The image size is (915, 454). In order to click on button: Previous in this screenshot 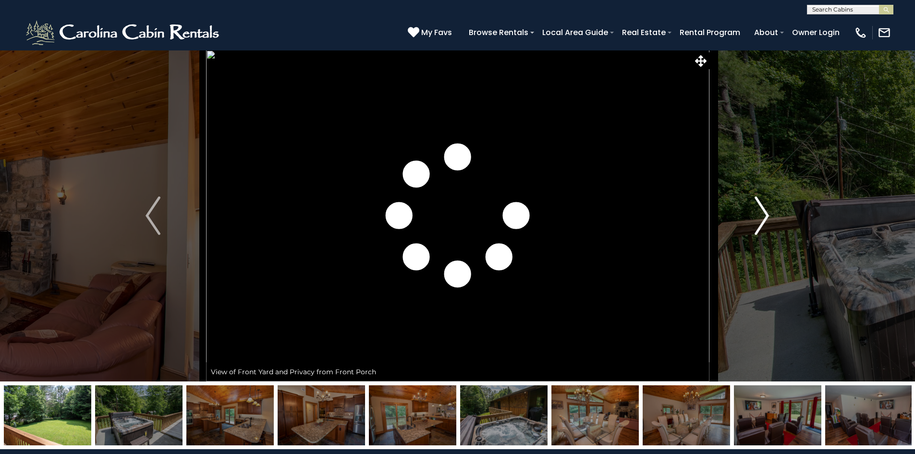, I will do `click(153, 216)`.